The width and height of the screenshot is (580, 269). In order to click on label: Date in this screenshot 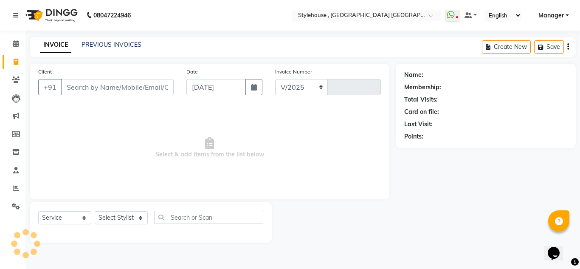, I will do `click(192, 72)`.